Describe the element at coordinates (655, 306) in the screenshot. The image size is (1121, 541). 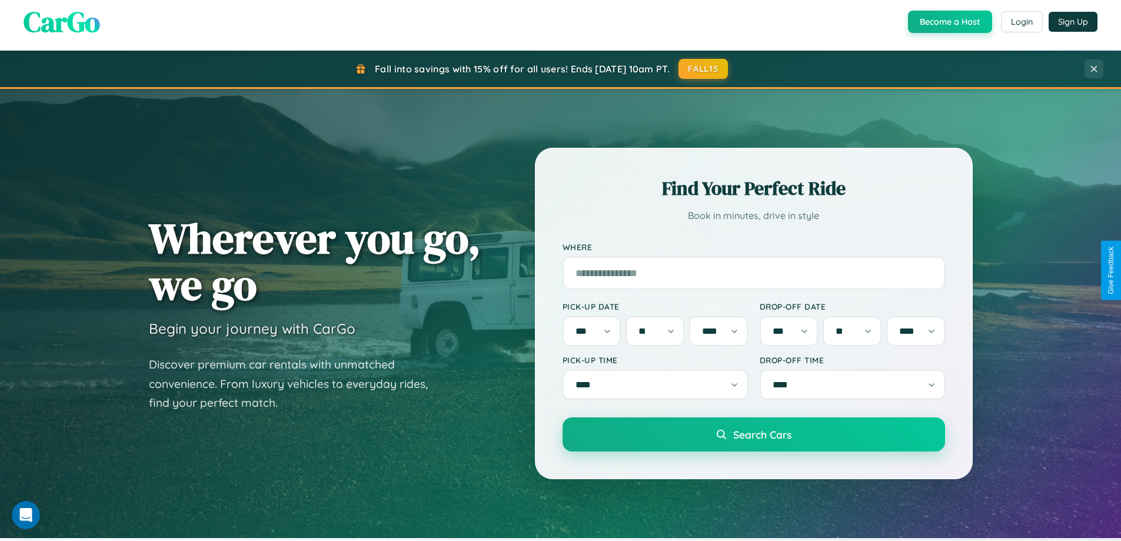
I see `label: Pick-up Date` at that location.